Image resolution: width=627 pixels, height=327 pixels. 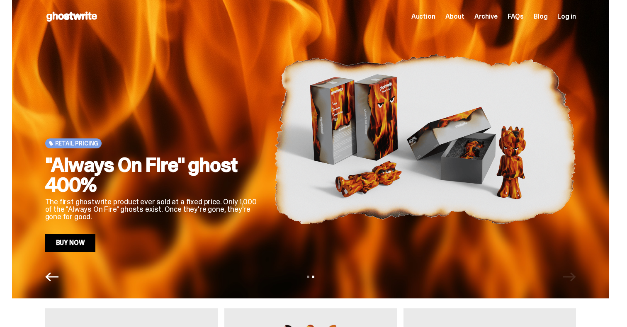 What do you see at coordinates (515, 17) in the screenshot?
I see `a: FAQs` at bounding box center [515, 17].